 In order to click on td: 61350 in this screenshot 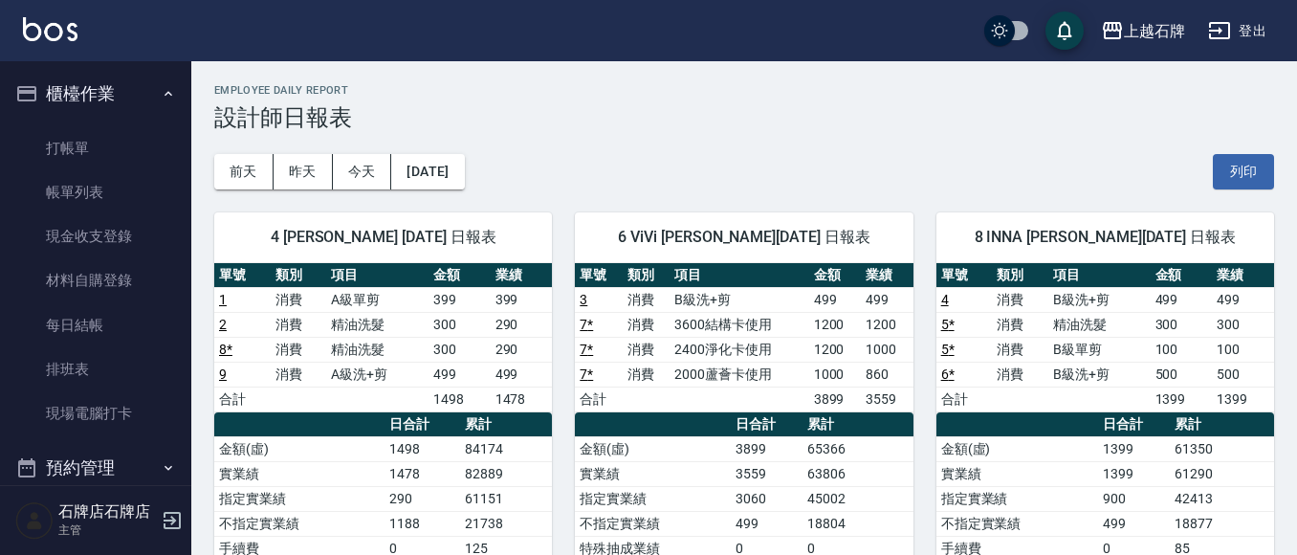, I will do `click(1221, 448)`.